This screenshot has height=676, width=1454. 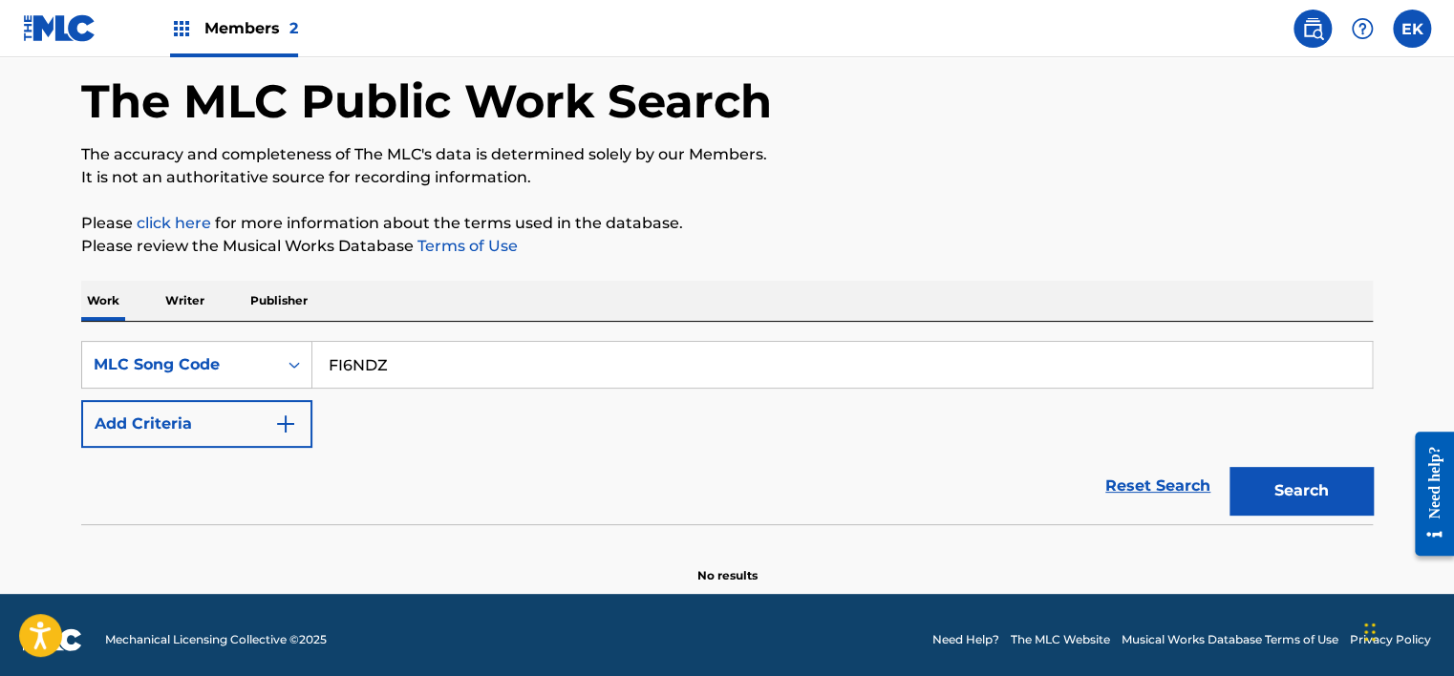 I want to click on a: Reset Search, so click(x=1158, y=486).